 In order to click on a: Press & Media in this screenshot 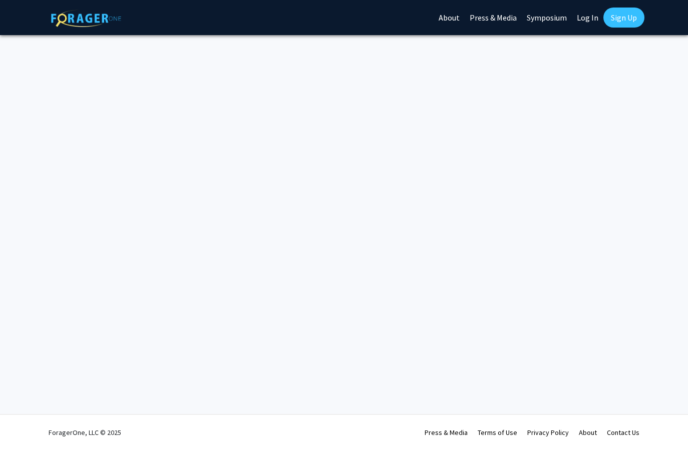, I will do `click(446, 432)`.